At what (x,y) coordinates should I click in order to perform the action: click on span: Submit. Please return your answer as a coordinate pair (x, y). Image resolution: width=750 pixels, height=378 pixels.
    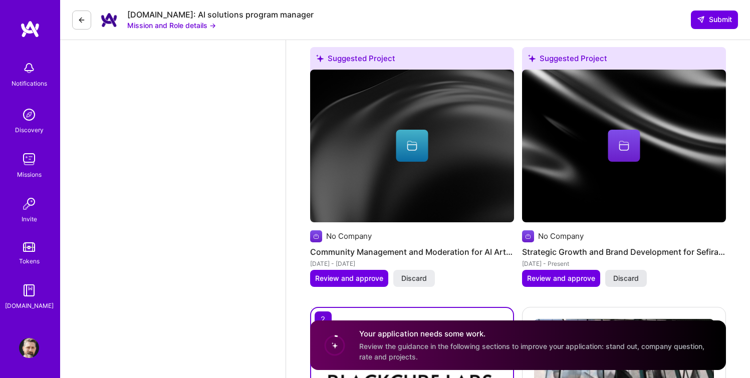
    Looking at the image, I should click on (714, 20).